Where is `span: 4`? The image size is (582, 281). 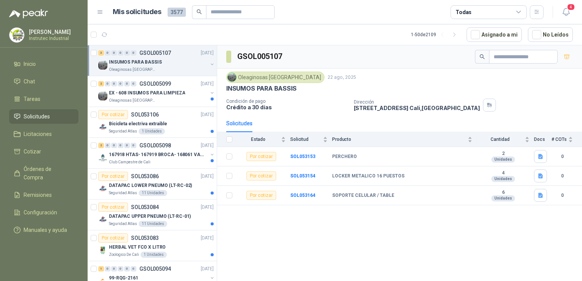 span: 4 is located at coordinates (571, 7).